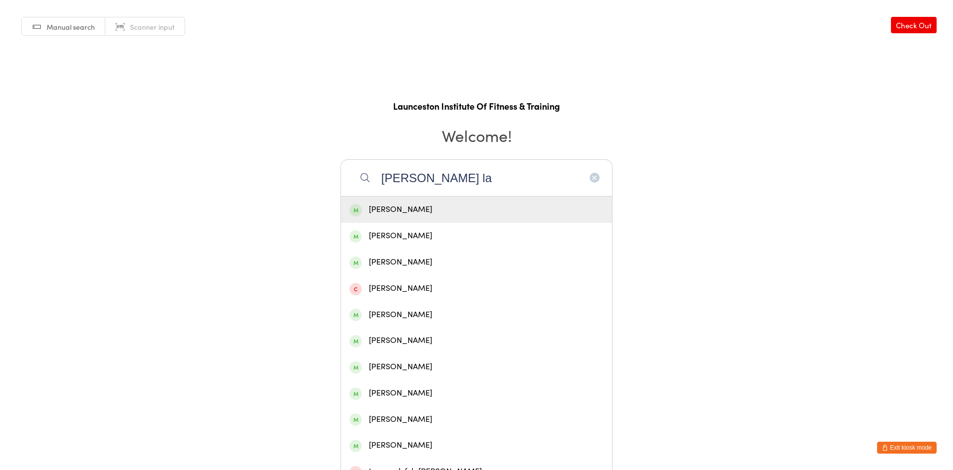  I want to click on h1: Launceston Institute Of Fitness & Training, so click(477, 106).